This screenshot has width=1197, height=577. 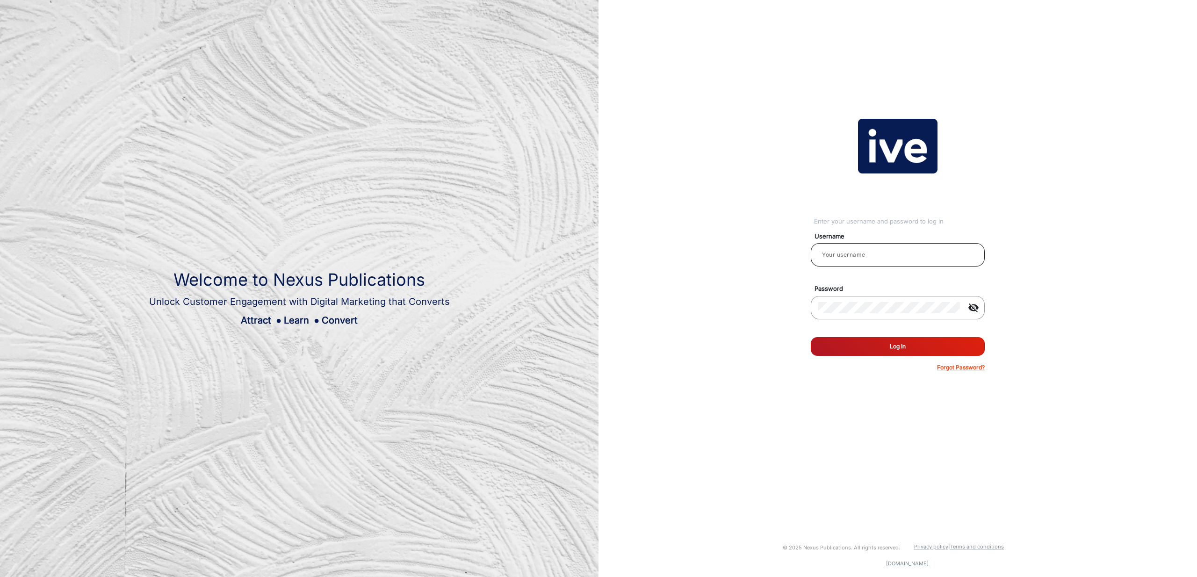 I want to click on mat-label: Password, so click(x=901, y=289).